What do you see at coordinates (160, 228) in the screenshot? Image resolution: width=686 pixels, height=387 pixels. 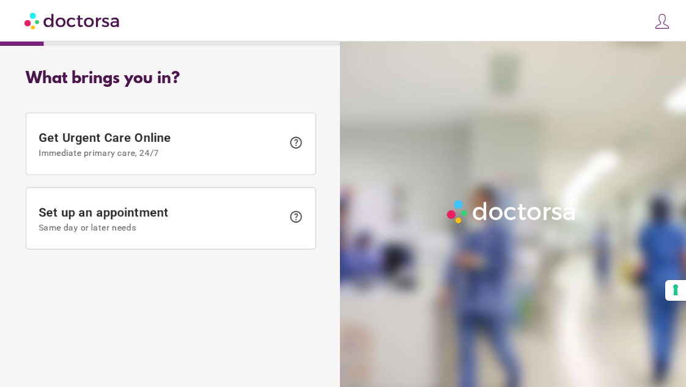 I see `span: Same day or later needs` at bounding box center [160, 228].